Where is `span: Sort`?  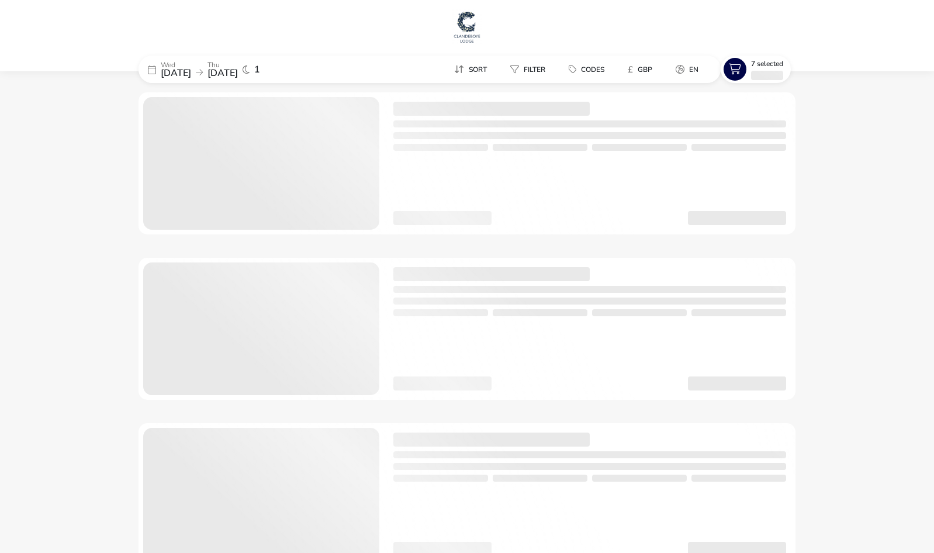 span: Sort is located at coordinates (478, 70).